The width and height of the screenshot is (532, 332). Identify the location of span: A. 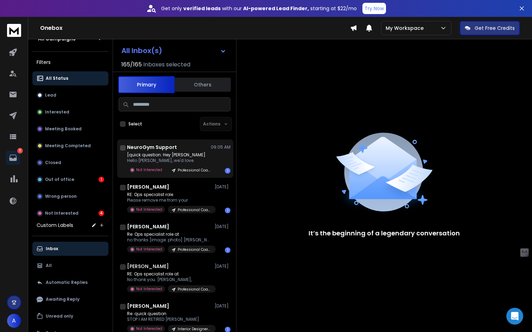
(14, 321).